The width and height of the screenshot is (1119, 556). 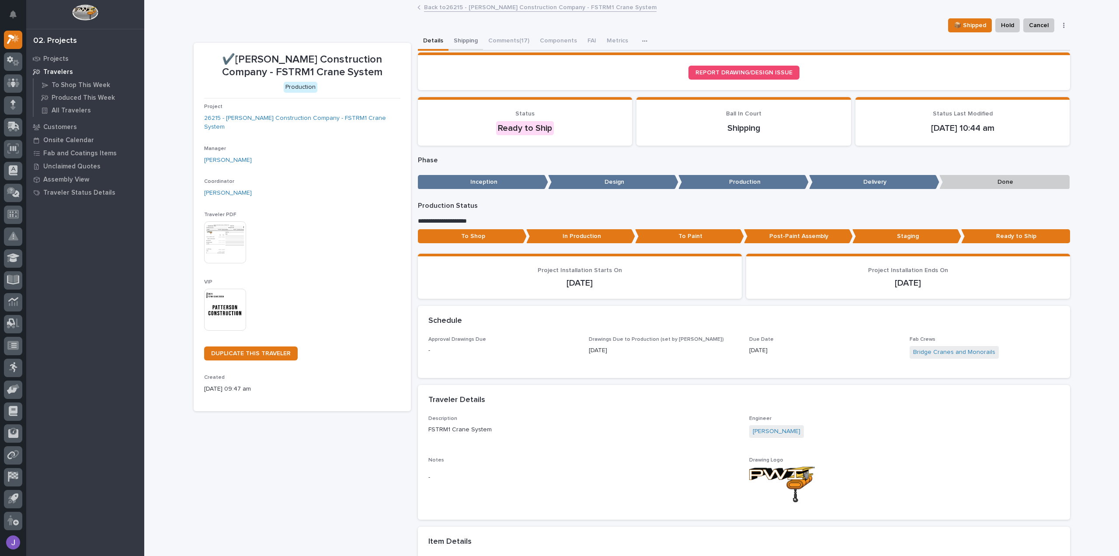 What do you see at coordinates (72, 167) in the screenshot?
I see `p: Unclaimed Quotes` at bounding box center [72, 167].